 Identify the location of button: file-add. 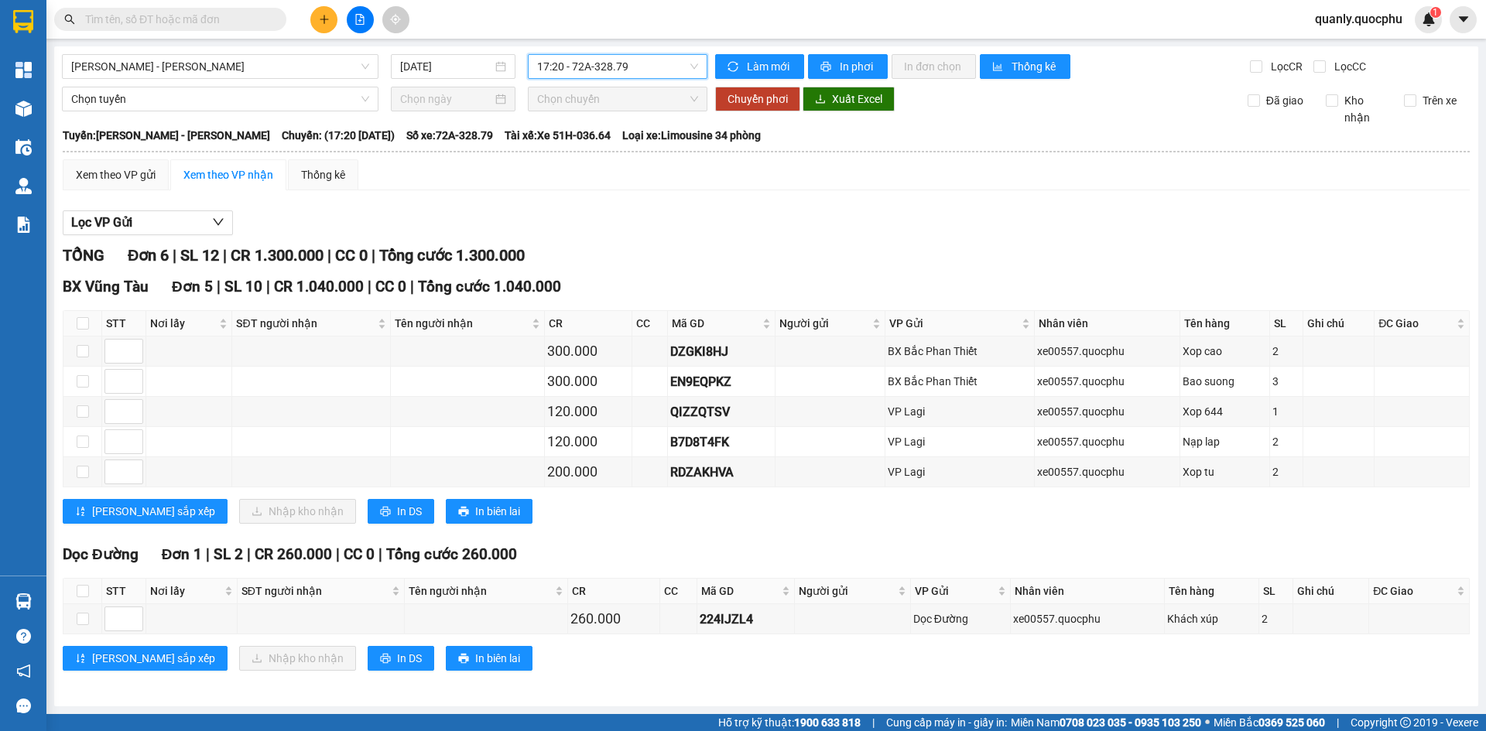
(360, 19).